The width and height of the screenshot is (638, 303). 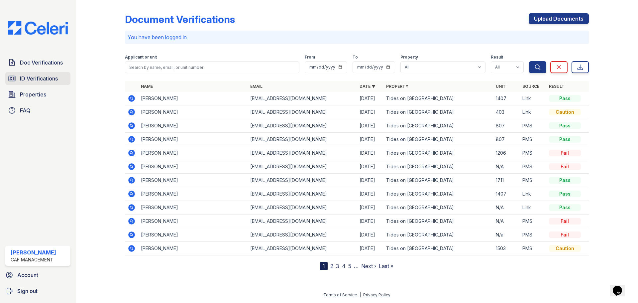 What do you see at coordinates (38, 291) in the screenshot?
I see `button: Sign out` at bounding box center [38, 291].